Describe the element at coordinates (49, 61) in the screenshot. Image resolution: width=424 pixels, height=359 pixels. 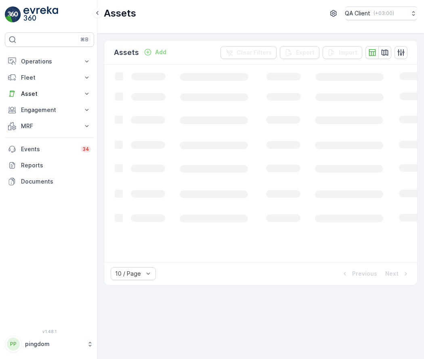
I see `p: Operations` at that location.